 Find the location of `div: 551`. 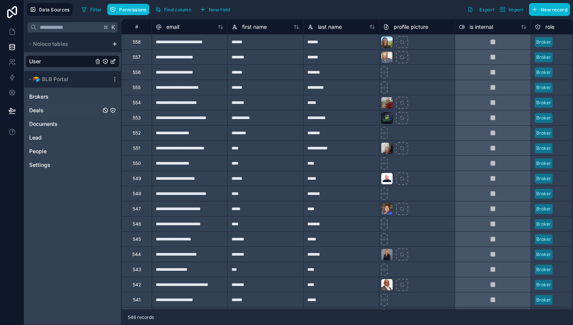

div: 551 is located at coordinates (136, 148).